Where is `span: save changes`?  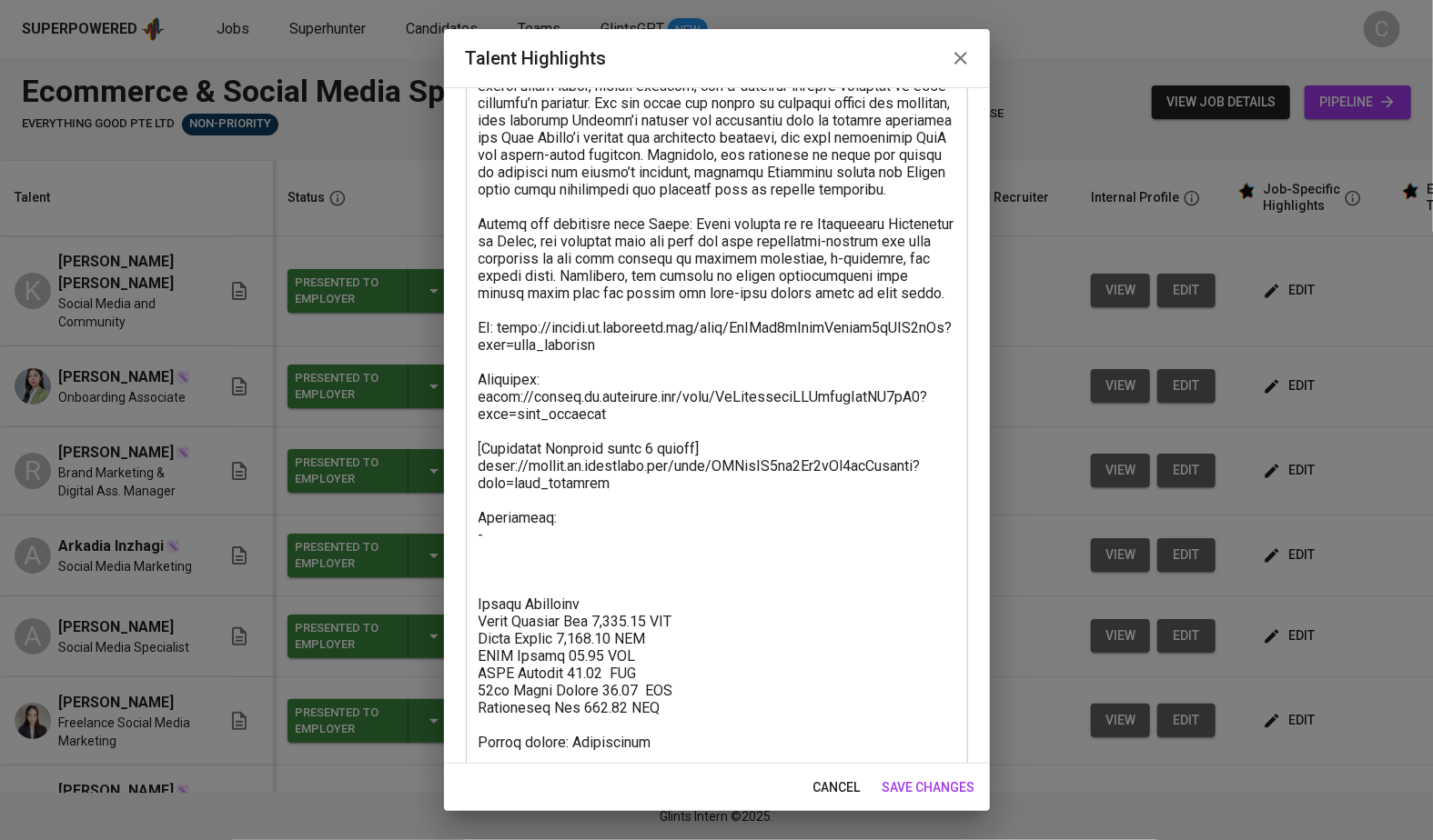
span: save changes is located at coordinates (929, 787).